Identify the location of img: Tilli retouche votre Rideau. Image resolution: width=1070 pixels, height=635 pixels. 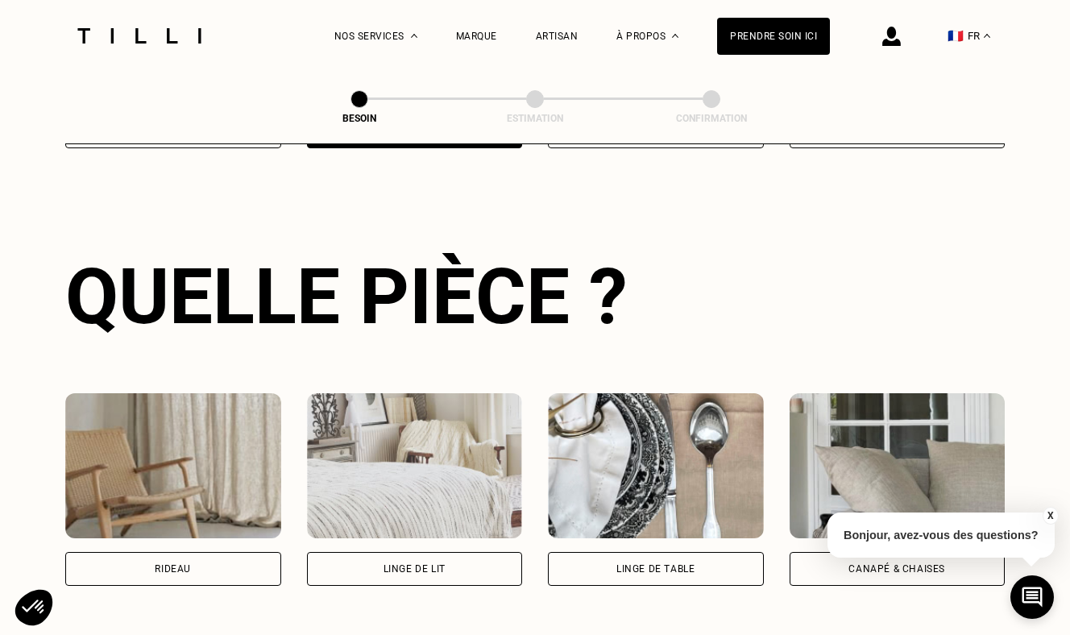
(173, 466).